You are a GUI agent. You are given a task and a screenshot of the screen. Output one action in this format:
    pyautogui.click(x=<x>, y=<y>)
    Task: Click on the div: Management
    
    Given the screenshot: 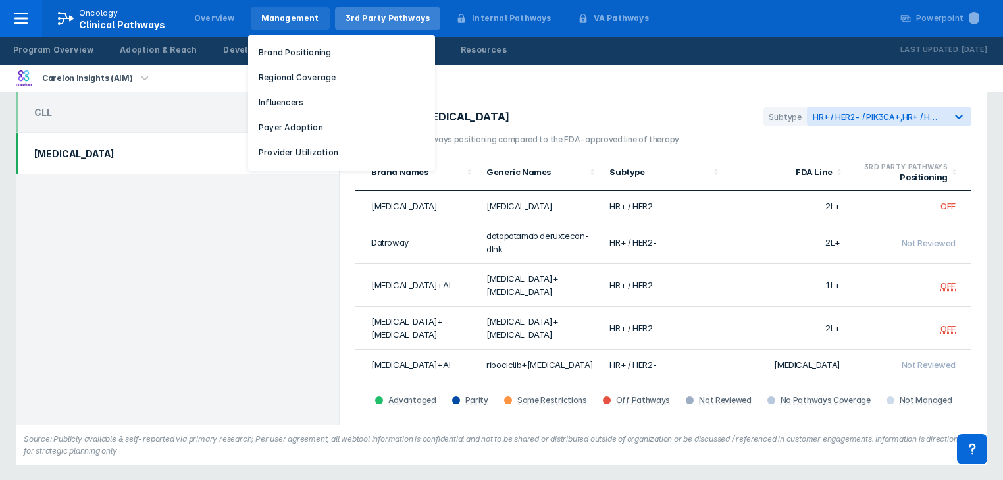 What is the action you would take?
    pyautogui.click(x=290, y=18)
    